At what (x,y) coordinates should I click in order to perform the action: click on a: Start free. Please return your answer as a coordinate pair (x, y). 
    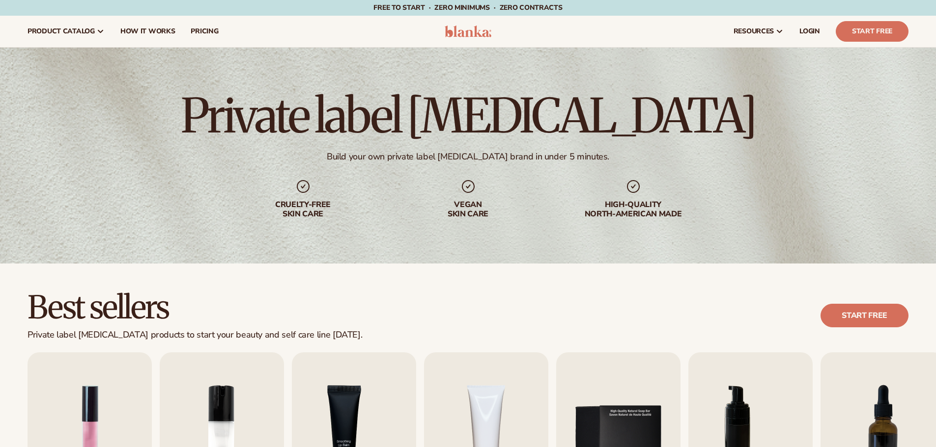
    Looking at the image, I should click on (864, 316).